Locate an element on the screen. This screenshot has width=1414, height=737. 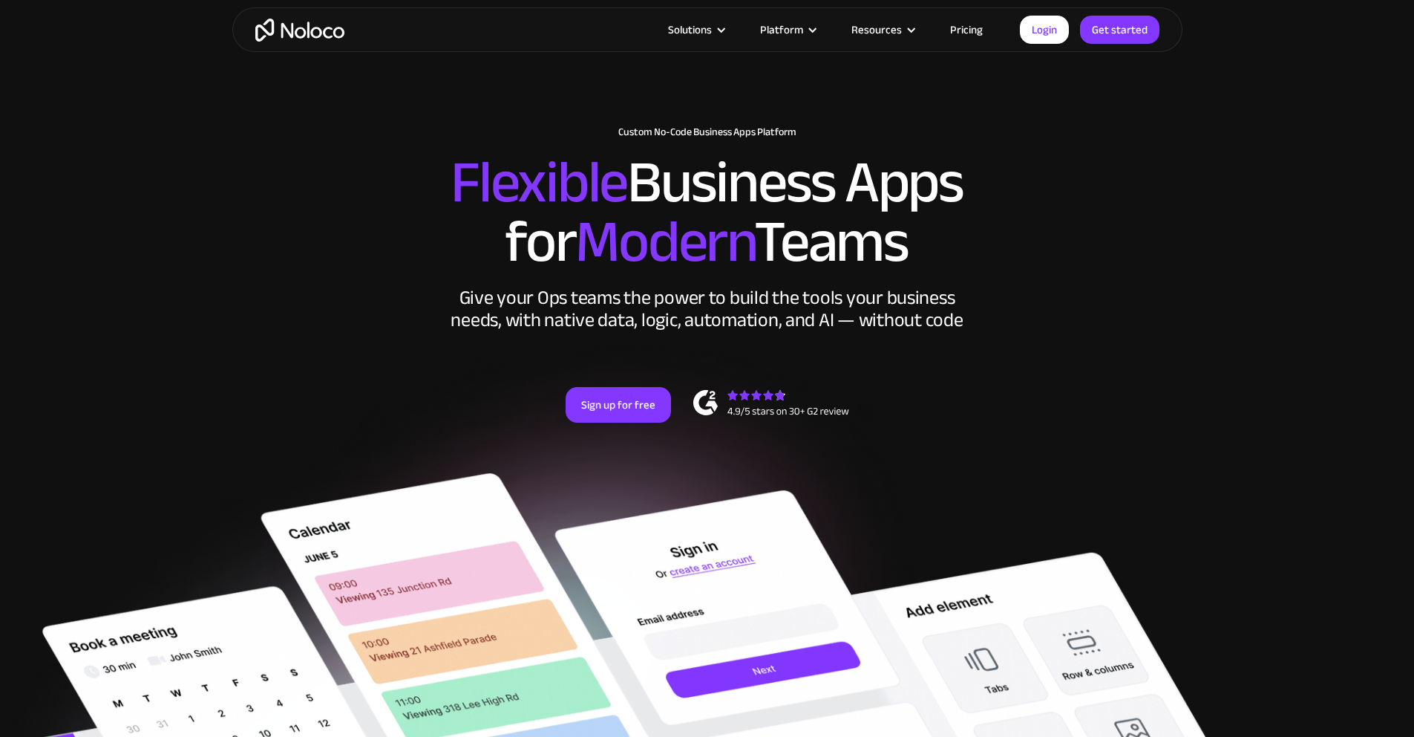
span: Flexible is located at coordinates (539, 182).